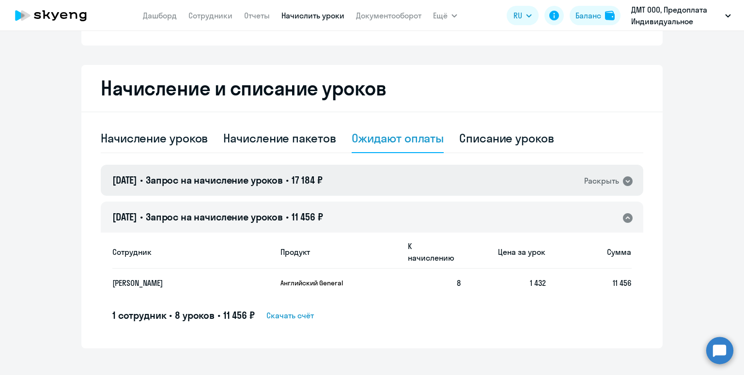 The image size is (744, 375). I want to click on div: Баланс, so click(588, 15).